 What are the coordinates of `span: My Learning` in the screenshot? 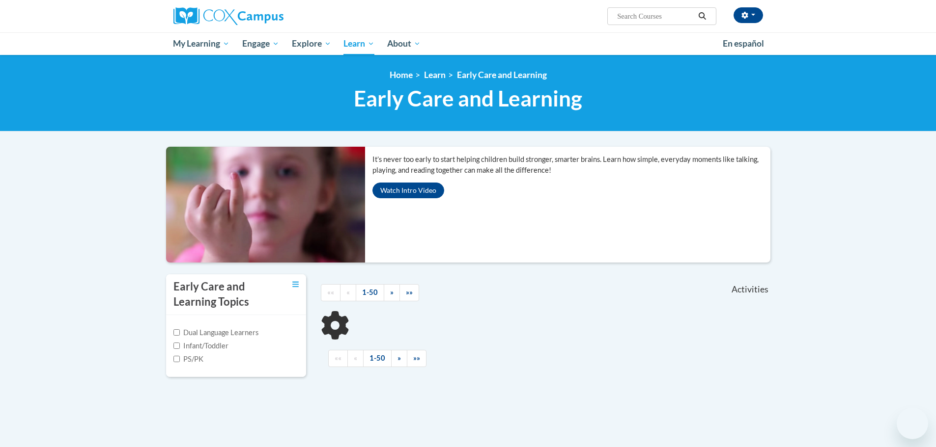 It's located at (201, 44).